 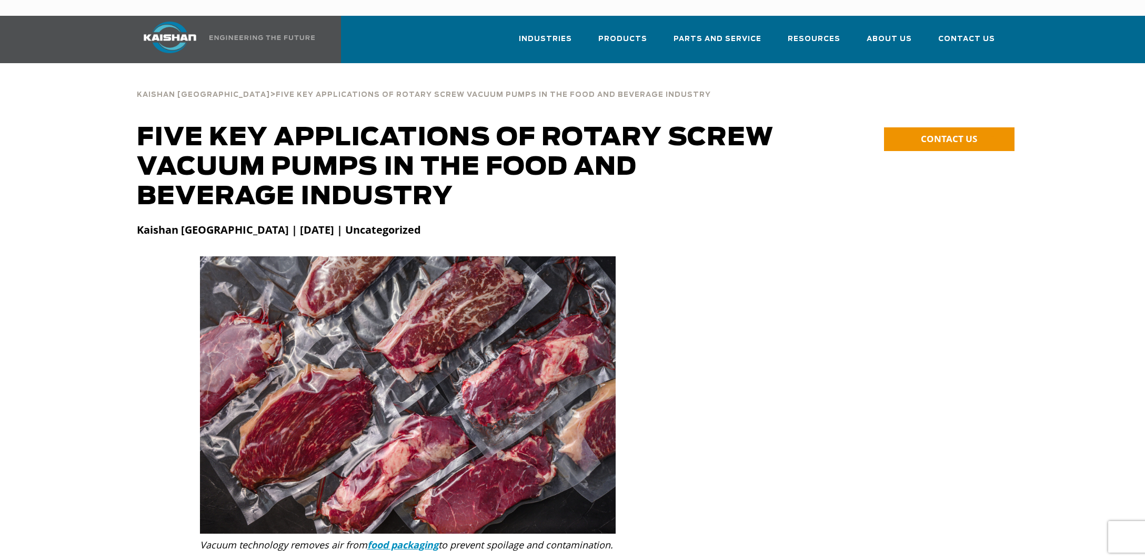 I want to click on span: Products, so click(x=623, y=39).